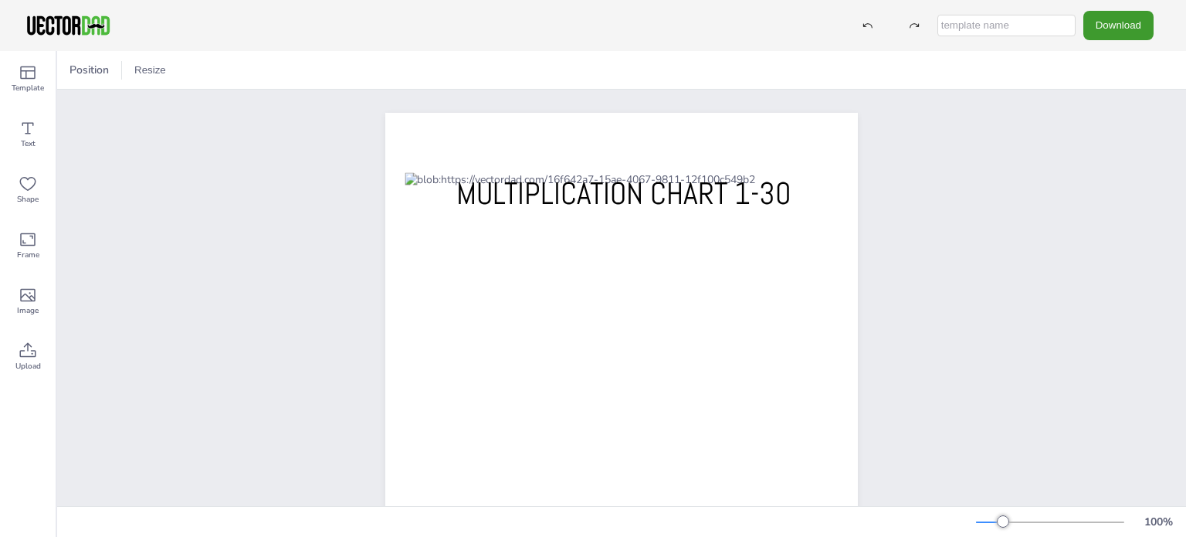 This screenshot has height=537, width=1186. What do you see at coordinates (150, 70) in the screenshot?
I see `button: Resize` at bounding box center [150, 70].